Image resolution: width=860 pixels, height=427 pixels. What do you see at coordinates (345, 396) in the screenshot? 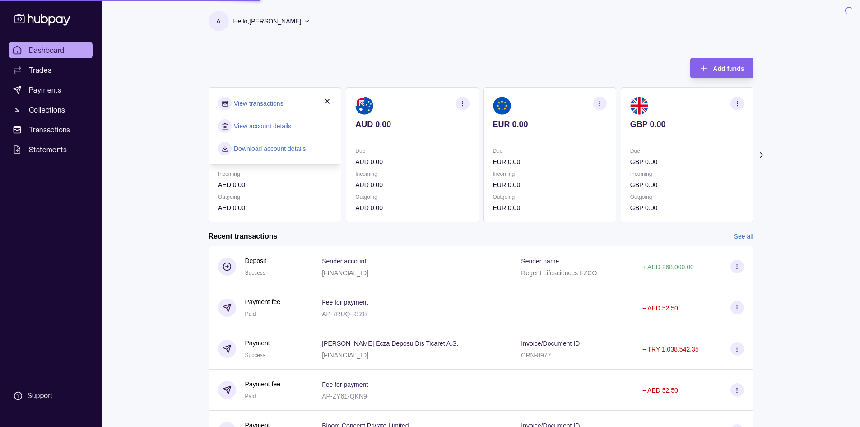
I see `p: AP-ZY61-QKN9` at bounding box center [345, 396].